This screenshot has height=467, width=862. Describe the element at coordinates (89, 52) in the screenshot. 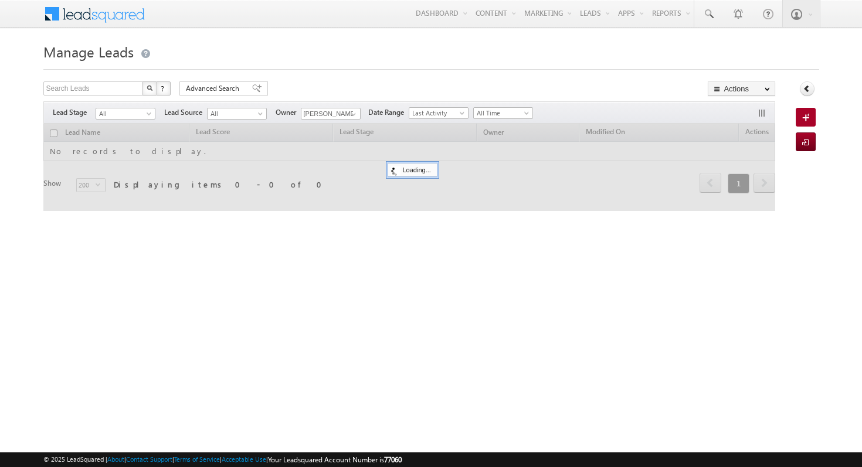

I see `span: Manage Leads` at that location.